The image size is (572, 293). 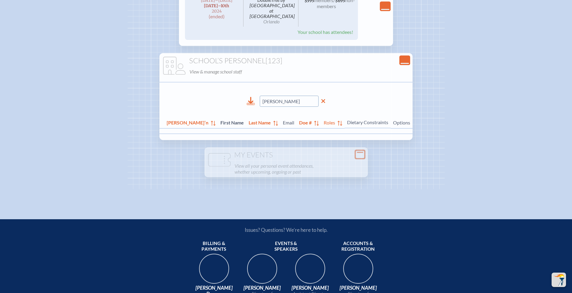 I want to click on span: Events & speakers, so click(x=286, y=247).